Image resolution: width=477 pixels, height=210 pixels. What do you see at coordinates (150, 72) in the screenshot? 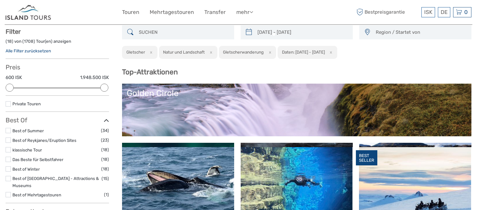
I see `b: Top-Attraktionen` at bounding box center [150, 72].